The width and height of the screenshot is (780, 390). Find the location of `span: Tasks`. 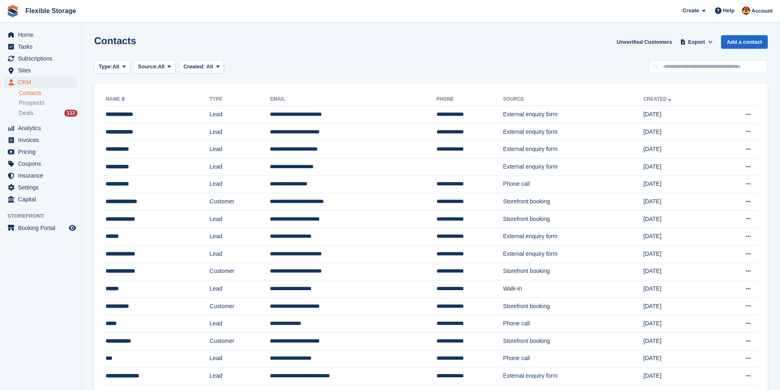

span: Tasks is located at coordinates (43, 47).